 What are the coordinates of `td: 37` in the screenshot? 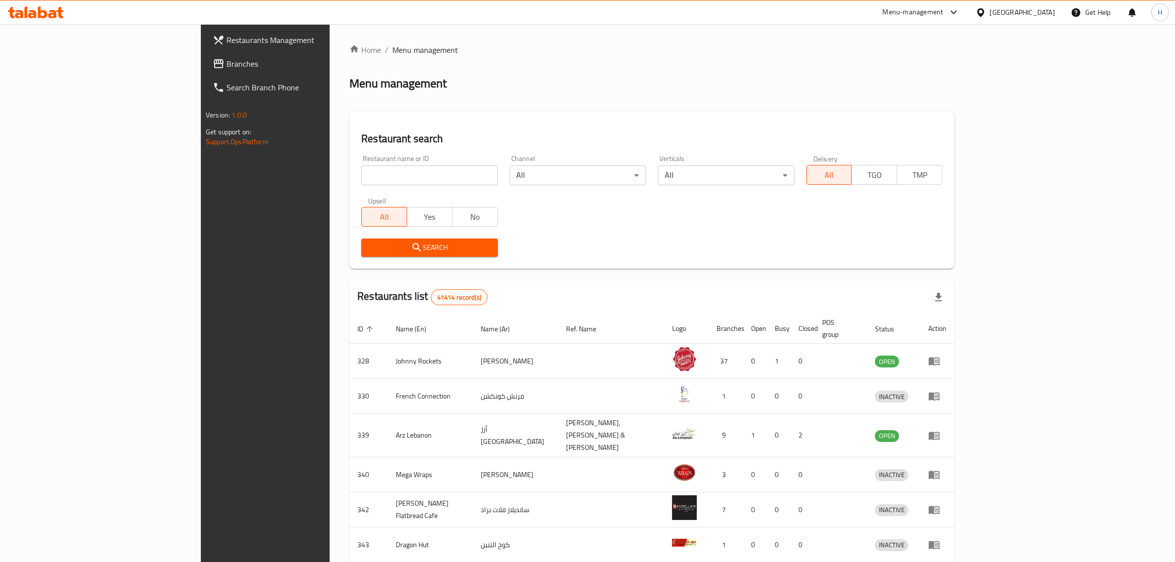 It's located at (726, 361).